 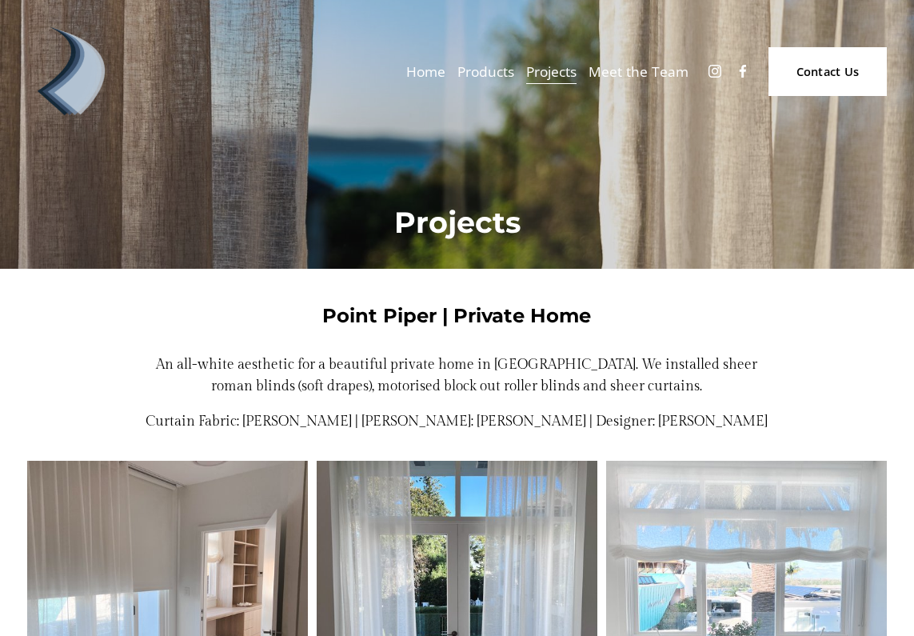 What do you see at coordinates (827, 71) in the screenshot?
I see `a: Contact Us` at bounding box center [827, 71].